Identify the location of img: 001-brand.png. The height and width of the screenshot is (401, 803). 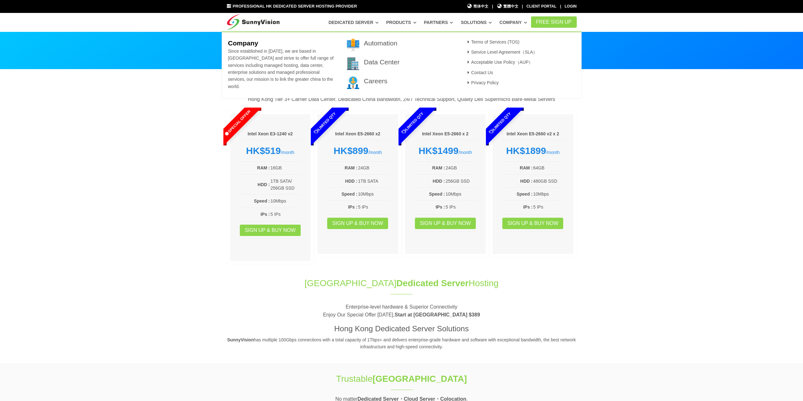
(353, 45).